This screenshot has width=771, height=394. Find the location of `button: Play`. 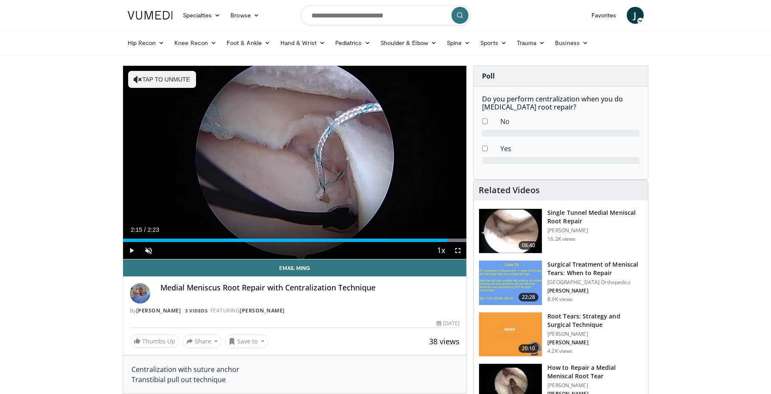

button: Play is located at coordinates (132, 250).